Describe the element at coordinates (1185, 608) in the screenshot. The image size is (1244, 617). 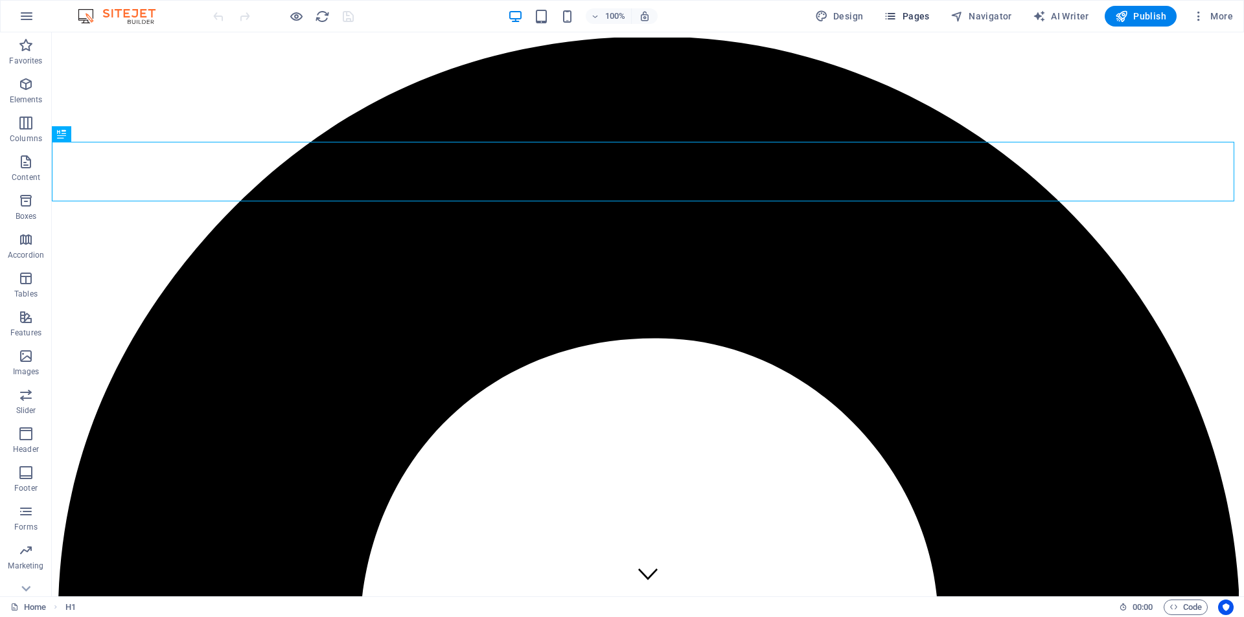
I see `span: Code` at that location.